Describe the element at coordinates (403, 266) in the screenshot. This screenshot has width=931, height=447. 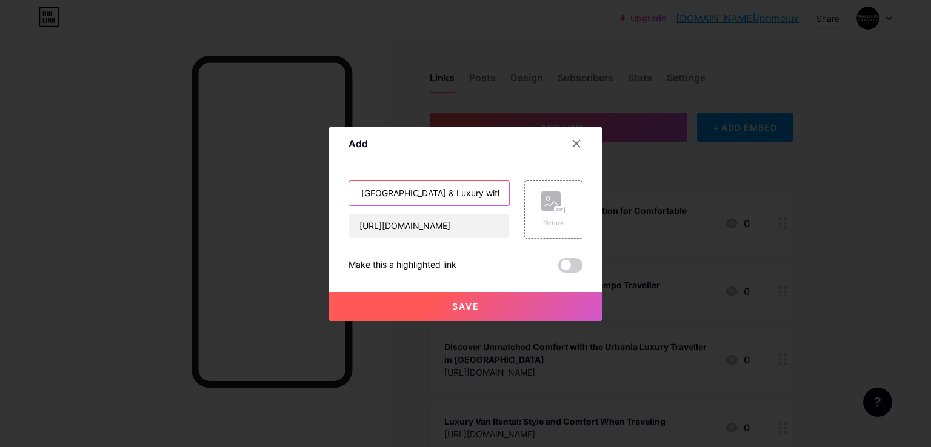
I see `div: Make this a highlighted link` at that location.